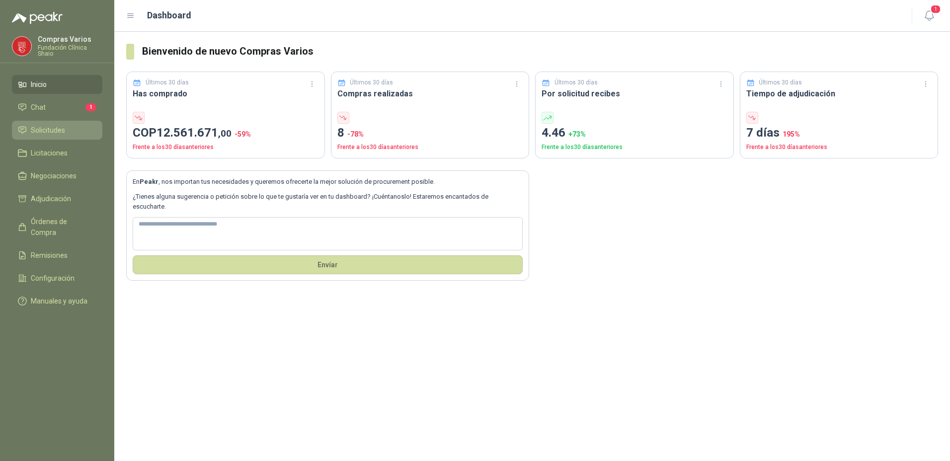 The height and width of the screenshot is (461, 950). I want to click on span: Negociaciones, so click(54, 176).